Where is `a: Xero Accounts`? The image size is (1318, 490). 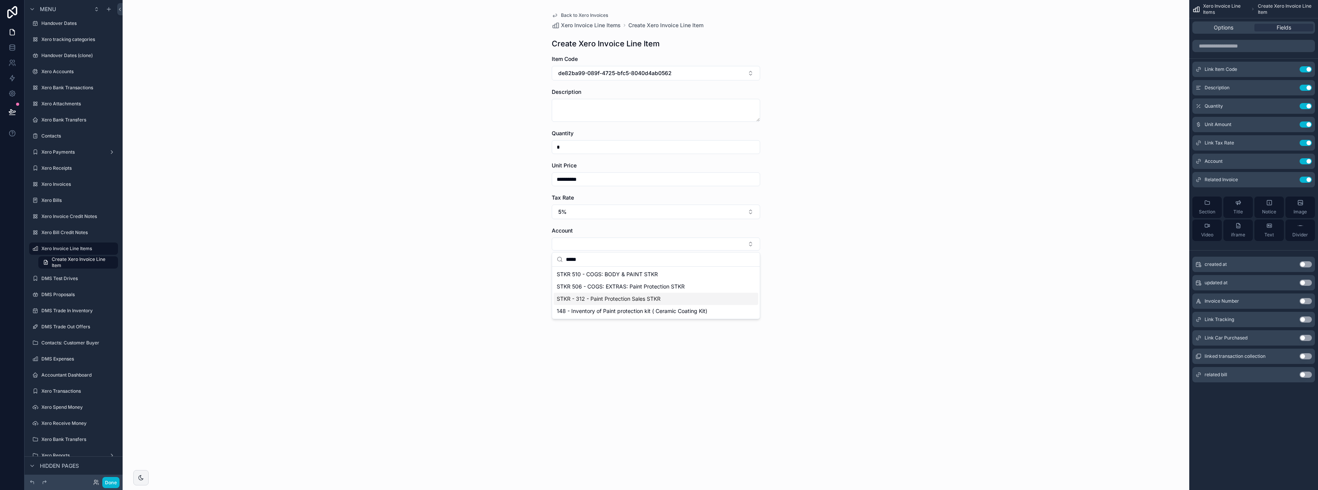 a: Xero Accounts is located at coordinates (74, 72).